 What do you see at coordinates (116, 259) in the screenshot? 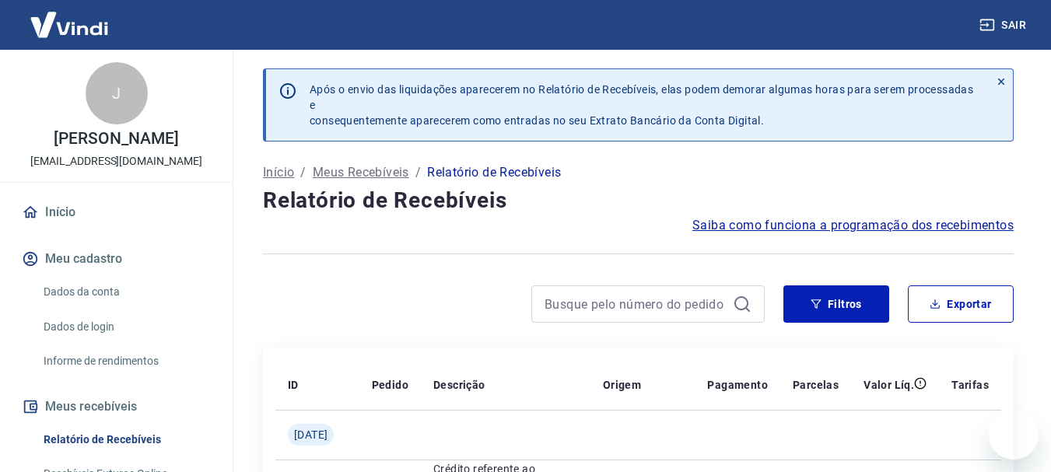
I see `button: Meu cadastro` at bounding box center [116, 259].